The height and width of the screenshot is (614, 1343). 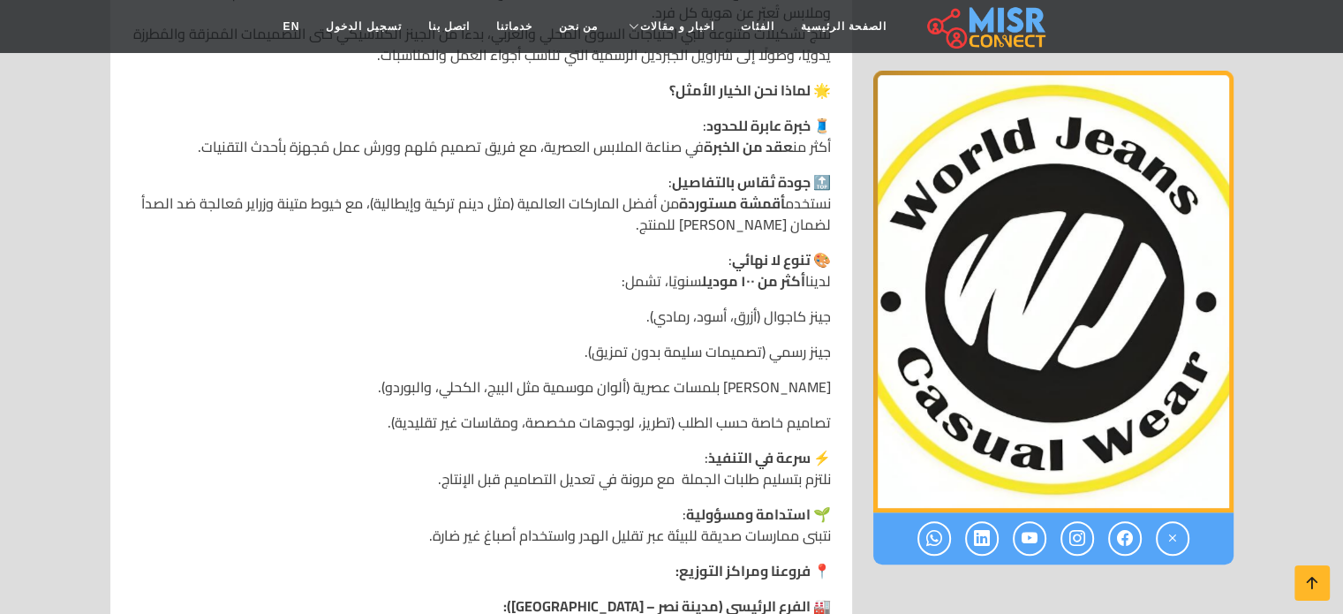 I want to click on strong: ⚡ سرعة في التنفيذ, so click(x=769, y=458).